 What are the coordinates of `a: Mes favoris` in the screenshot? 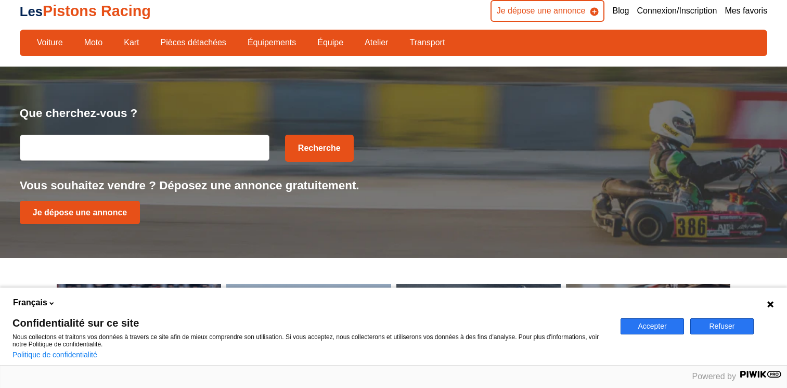 It's located at (746, 11).